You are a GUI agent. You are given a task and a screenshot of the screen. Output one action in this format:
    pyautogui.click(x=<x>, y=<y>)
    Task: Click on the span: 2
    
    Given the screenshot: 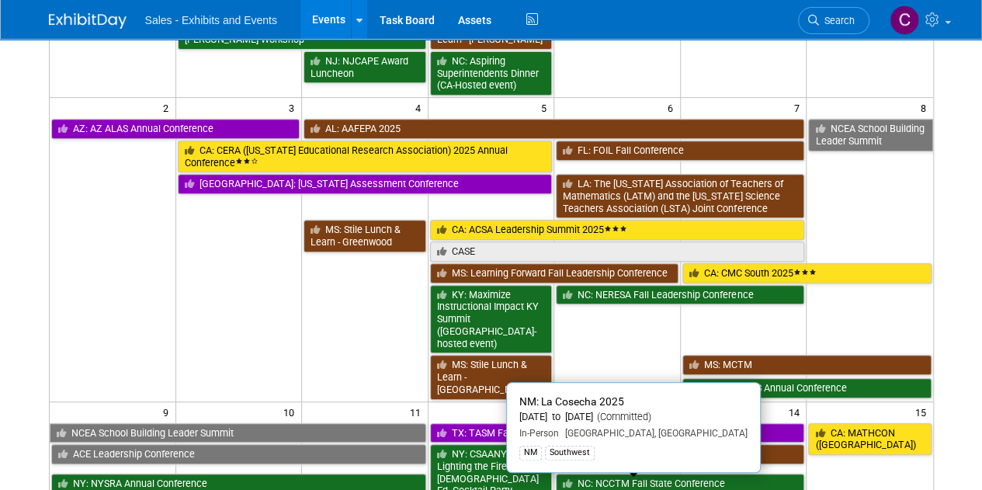 What is the action you would take?
    pyautogui.click(x=168, y=107)
    